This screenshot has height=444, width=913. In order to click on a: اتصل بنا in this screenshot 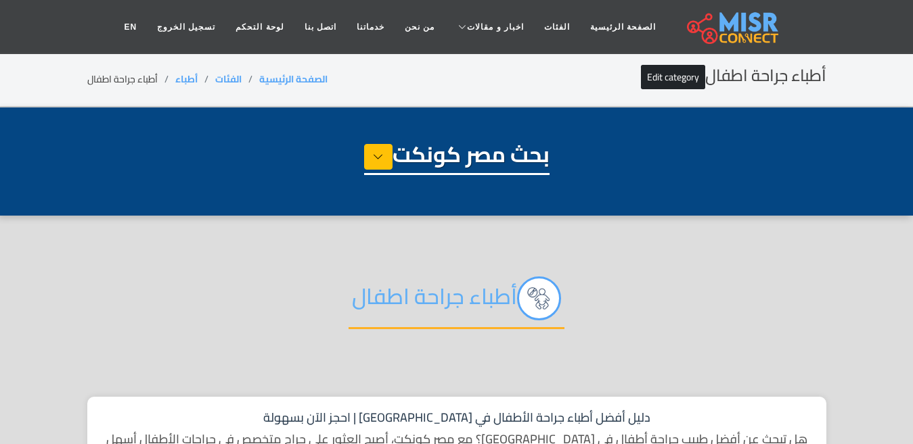, I will do `click(320, 27)`.